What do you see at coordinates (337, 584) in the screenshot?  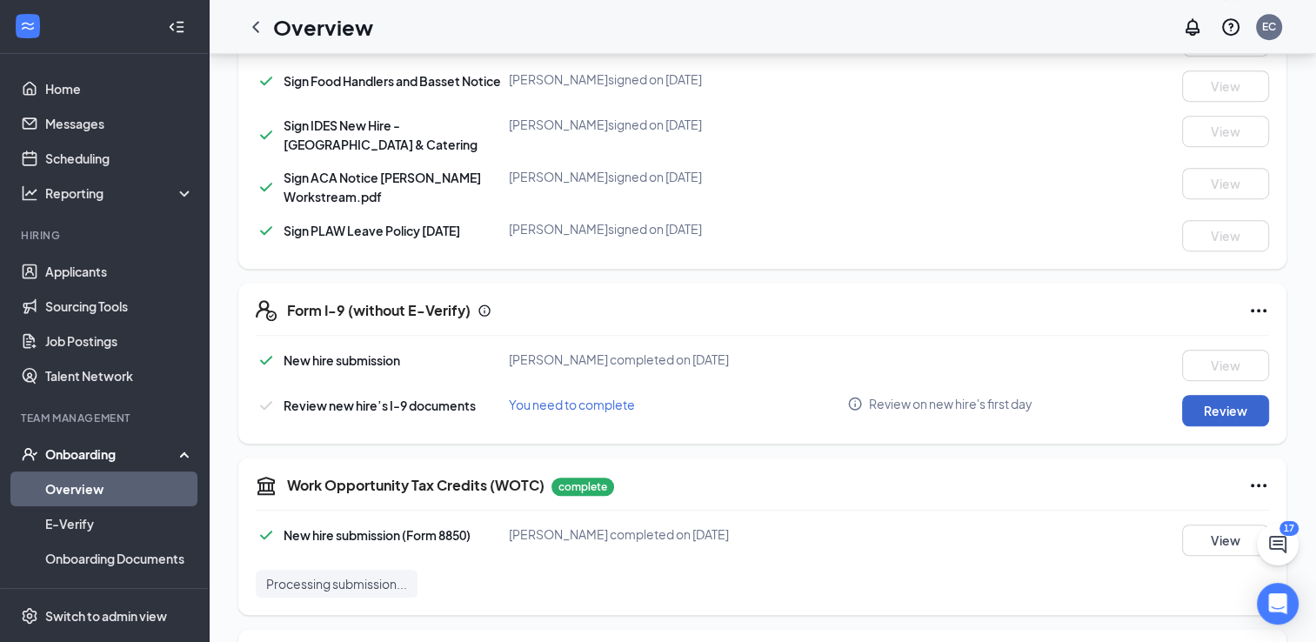 I see `span: Processing submission...` at bounding box center [337, 584].